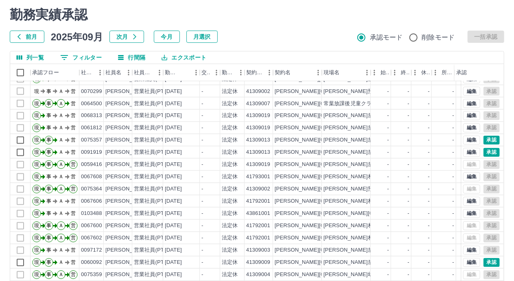 The height and width of the screenshot is (281, 514). What do you see at coordinates (92, 116) in the screenshot?
I see `div: 0068313` at bounding box center [92, 116].